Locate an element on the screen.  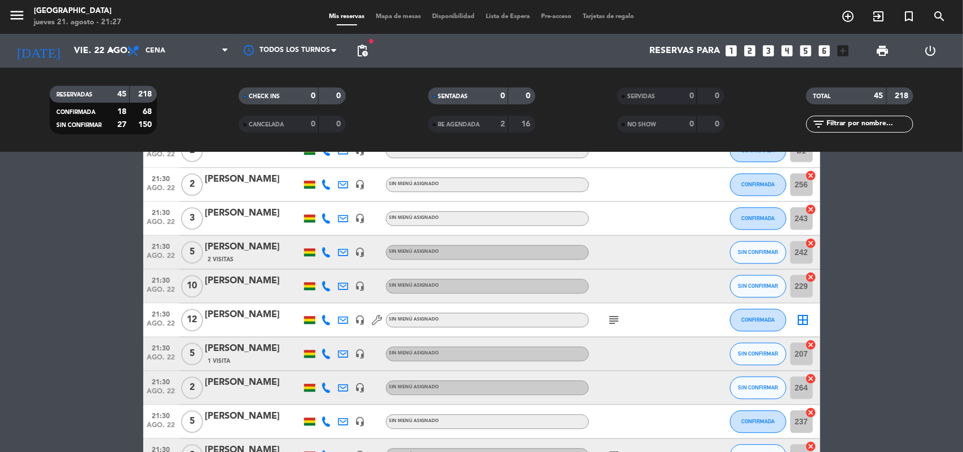
span: Lista de Espera is located at coordinates (508, 16).